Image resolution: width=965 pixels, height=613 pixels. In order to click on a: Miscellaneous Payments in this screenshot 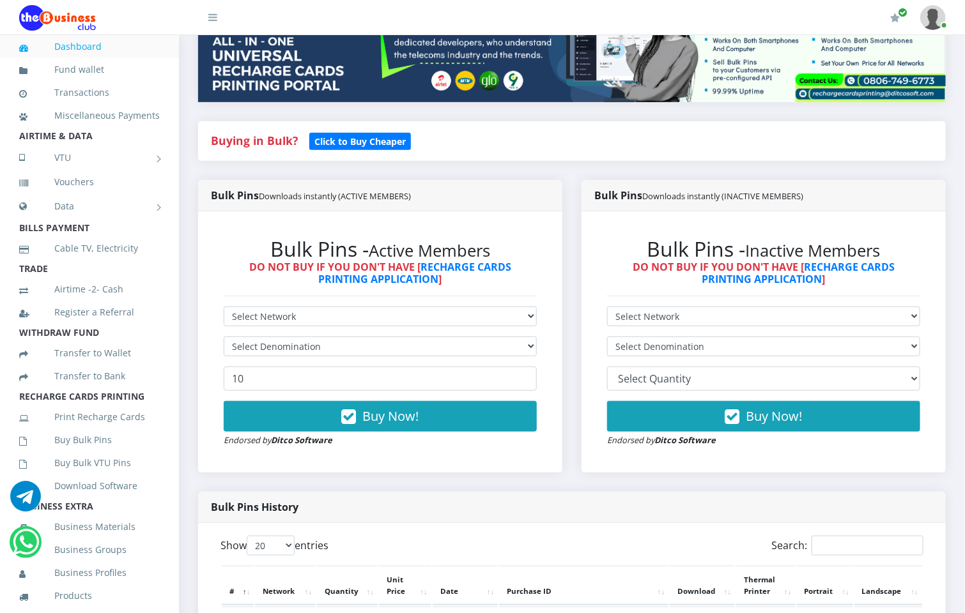, I will do `click(89, 116)`.